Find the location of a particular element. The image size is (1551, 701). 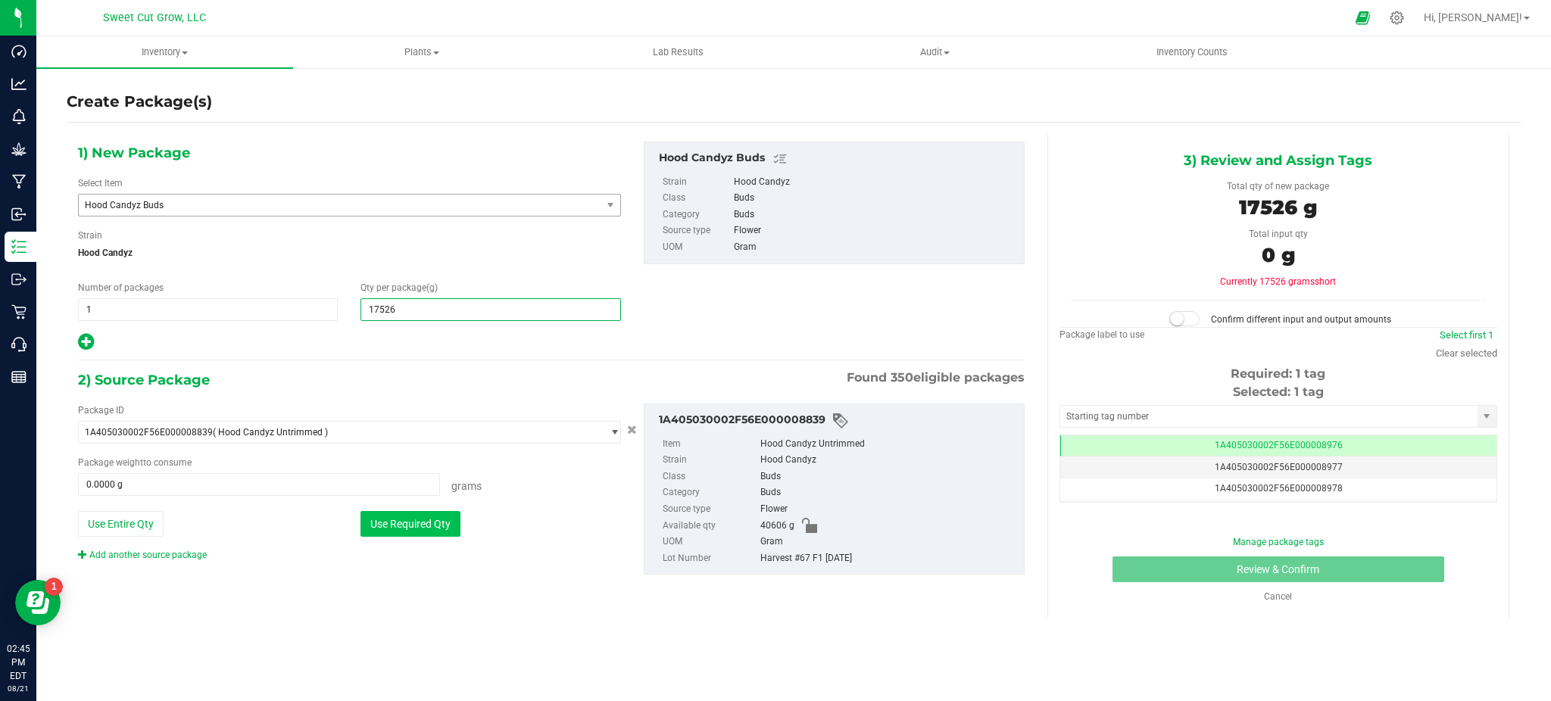

span: Package to consume is located at coordinates (135, 463).